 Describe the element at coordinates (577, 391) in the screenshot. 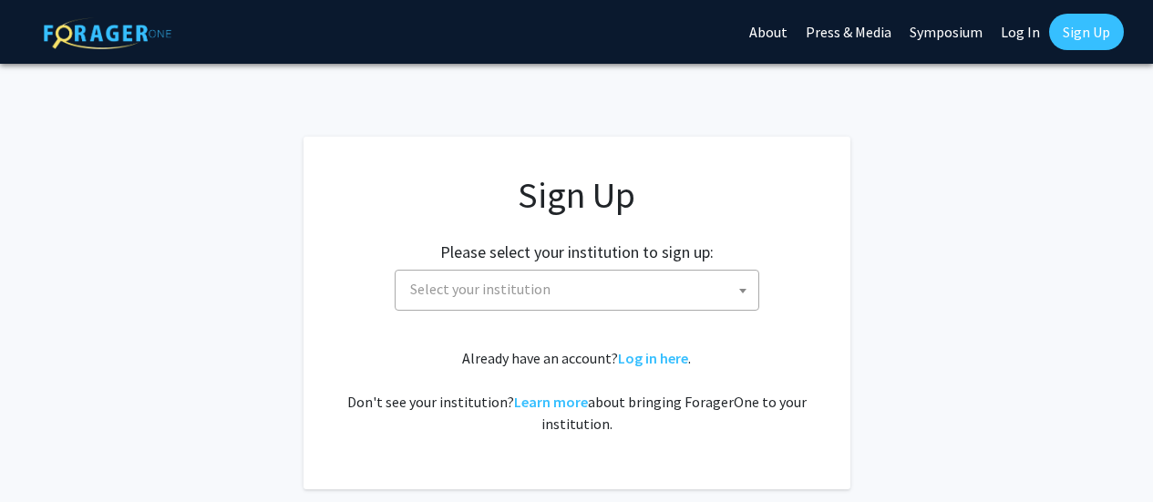

I see `div: Already have an account? . Don't see your institution? about bringing ForagerOne to your institut...` at that location.